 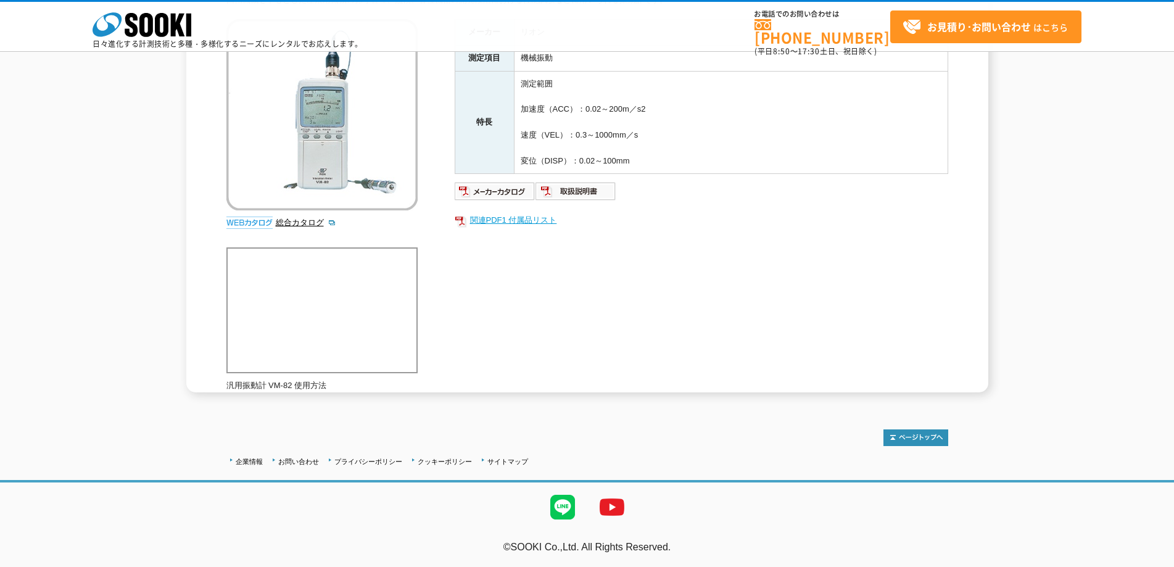 I want to click on a: サイトマップ, so click(x=508, y=462).